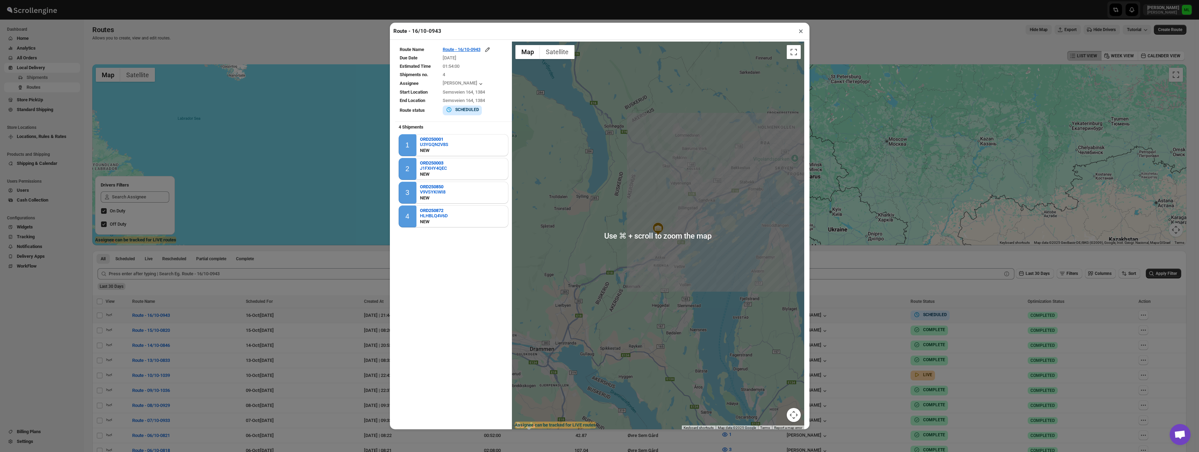 This screenshot has width=1199, height=452. I want to click on label: Assignee can be tracked for LIVE routes, so click(555, 426).